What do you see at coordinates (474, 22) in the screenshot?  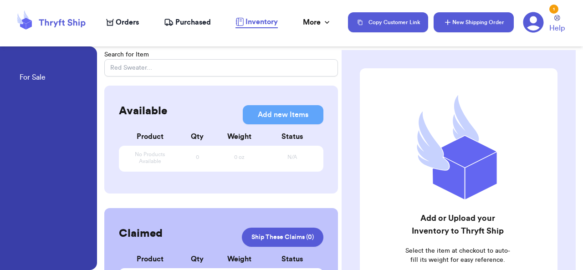 I see `button: New Shipping Order` at bounding box center [474, 22].